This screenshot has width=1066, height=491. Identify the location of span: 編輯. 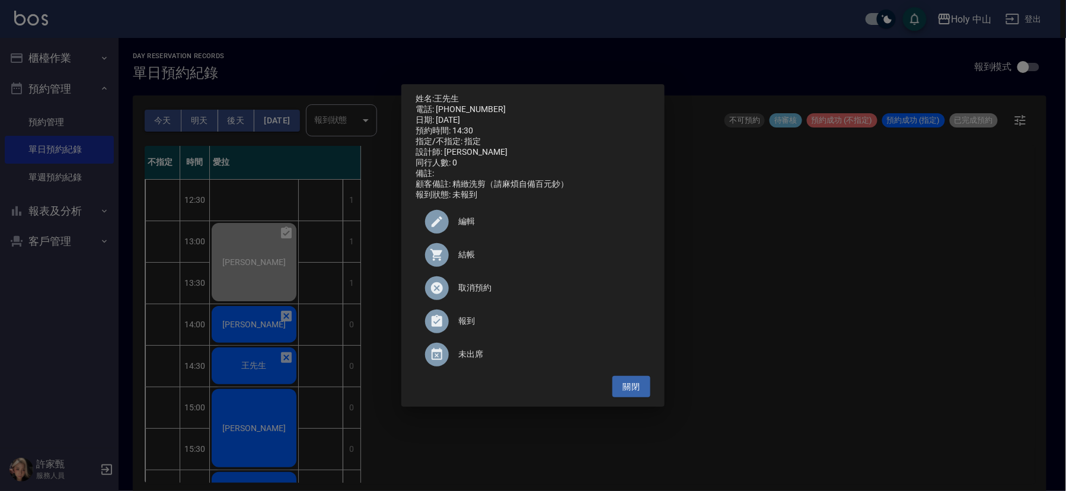
(550, 221).